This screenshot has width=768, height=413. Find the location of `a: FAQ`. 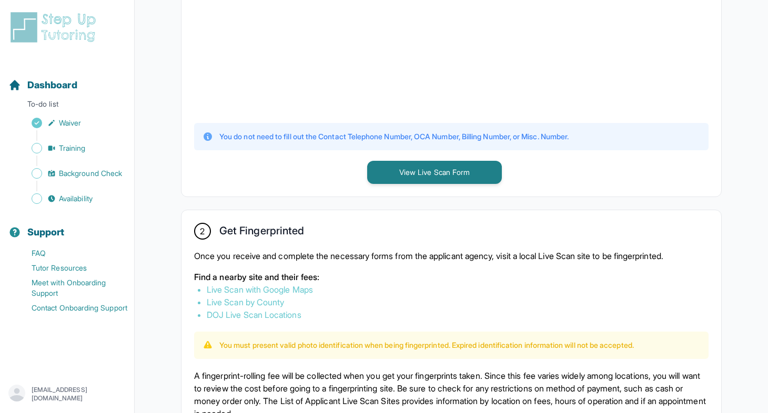

a: FAQ is located at coordinates (71, 253).